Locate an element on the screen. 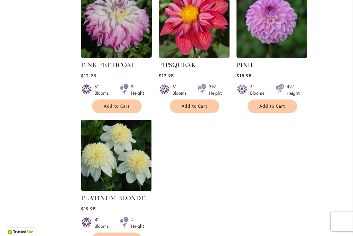 This screenshot has height=236, width=353. div: 4½' Height is located at coordinates (293, 90).